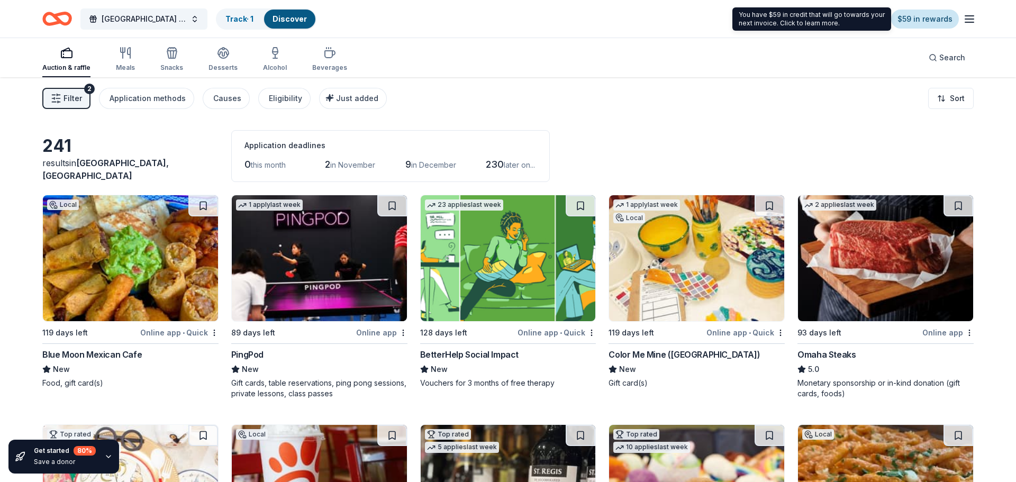 The width and height of the screenshot is (1016, 482). What do you see at coordinates (285, 98) in the screenshot?
I see `div: Eligibility` at bounding box center [285, 98].